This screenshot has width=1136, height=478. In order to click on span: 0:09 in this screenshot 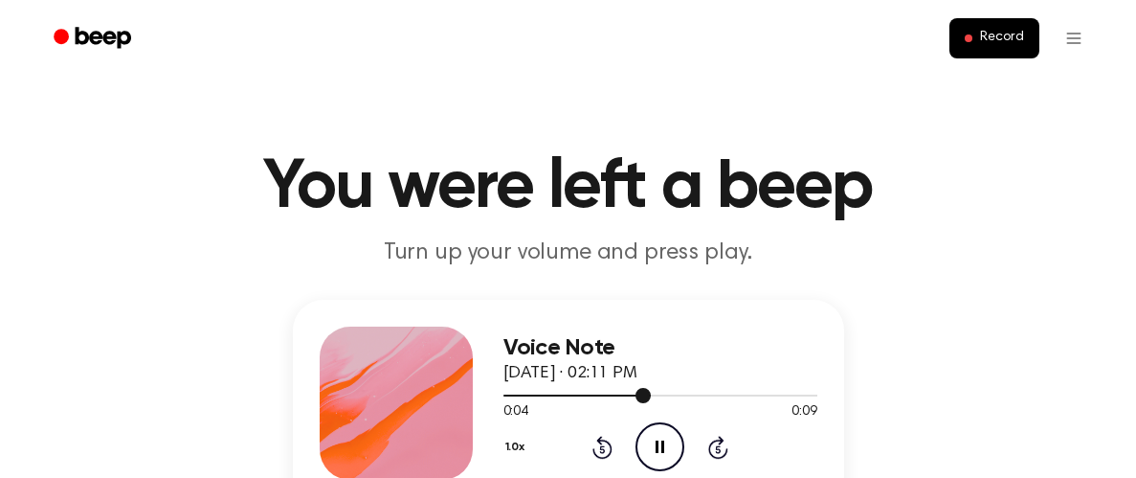, I will do `click(804, 412)`.